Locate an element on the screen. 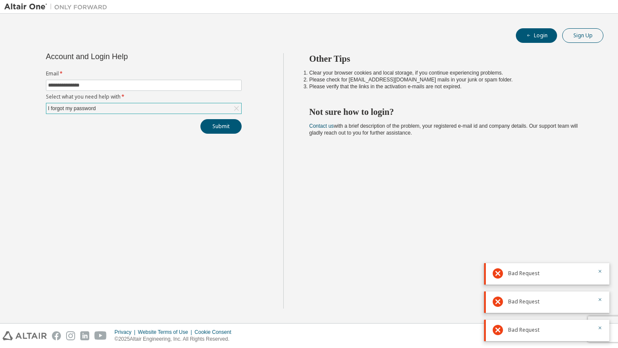 The width and height of the screenshot is (618, 348). p: © 2025 Altair Engineering, Inc. All Rights Reserved. is located at coordinates (175, 339).